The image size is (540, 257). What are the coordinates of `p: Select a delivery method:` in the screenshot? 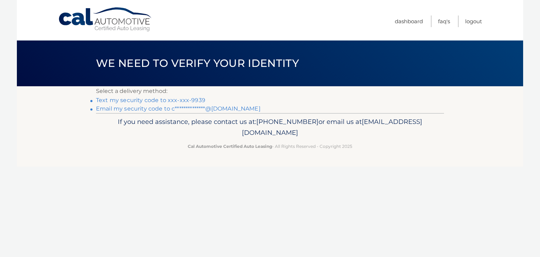 It's located at (270, 91).